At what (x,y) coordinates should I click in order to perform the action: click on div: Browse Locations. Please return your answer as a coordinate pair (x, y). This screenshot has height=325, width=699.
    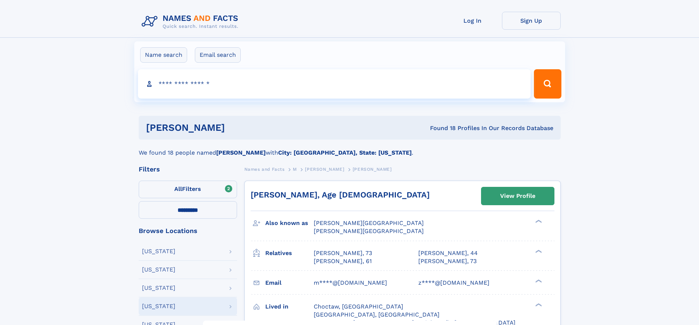
    Looking at the image, I should click on (188, 231).